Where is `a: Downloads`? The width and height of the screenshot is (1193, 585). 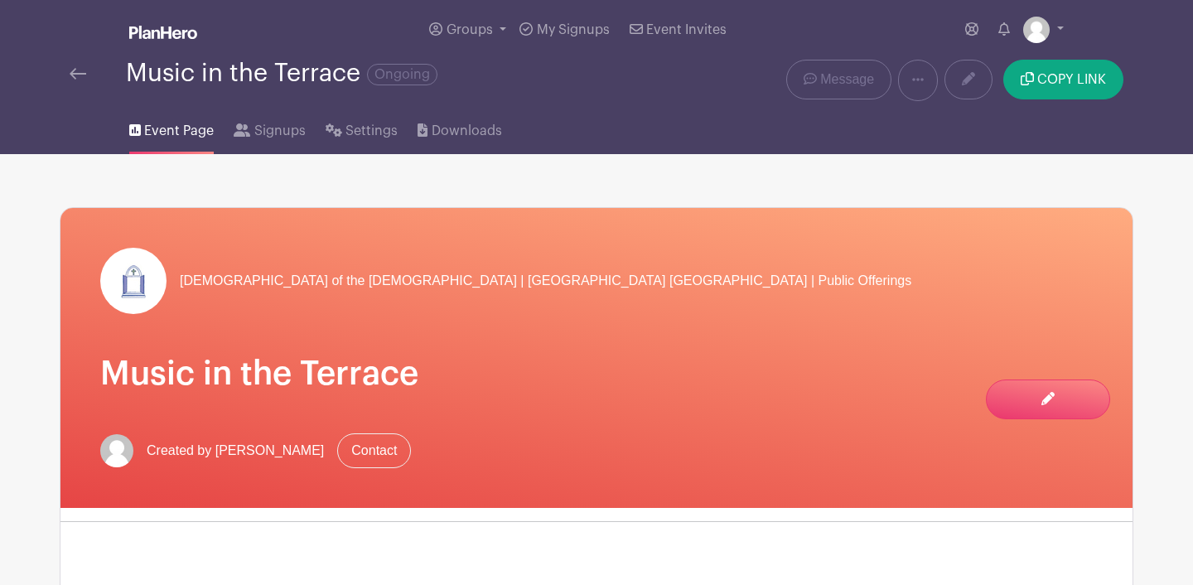
a: Downloads is located at coordinates (459, 128).